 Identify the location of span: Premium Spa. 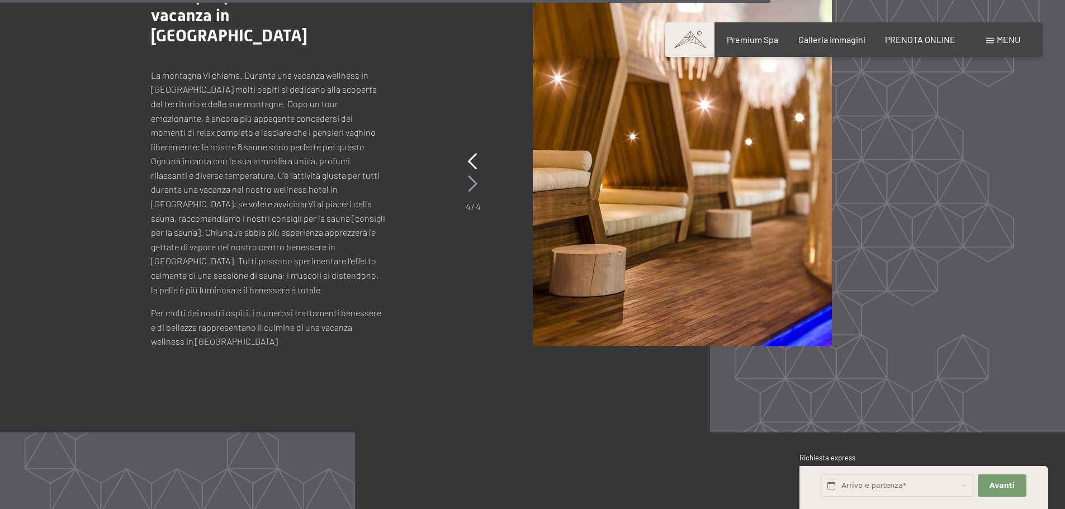
(753, 39).